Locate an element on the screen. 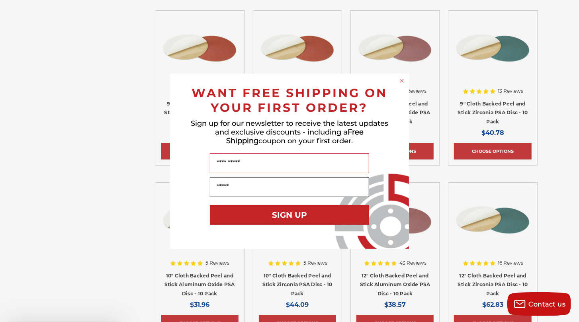  button: Close dialog is located at coordinates (402, 81).